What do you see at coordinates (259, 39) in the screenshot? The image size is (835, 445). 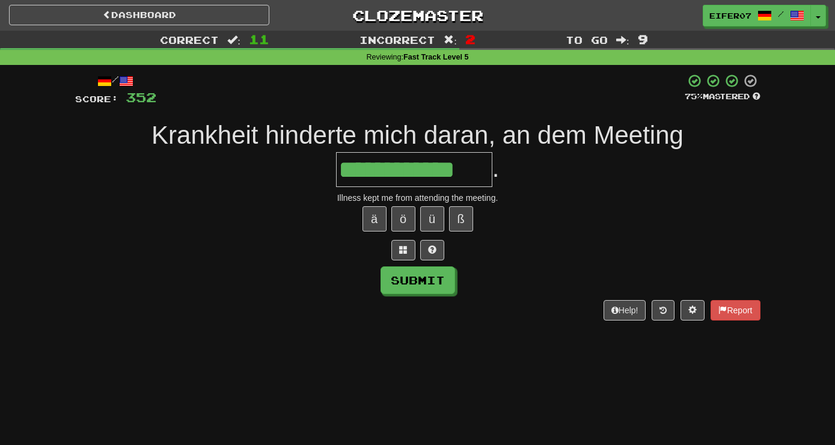 I see `span: 11` at bounding box center [259, 39].